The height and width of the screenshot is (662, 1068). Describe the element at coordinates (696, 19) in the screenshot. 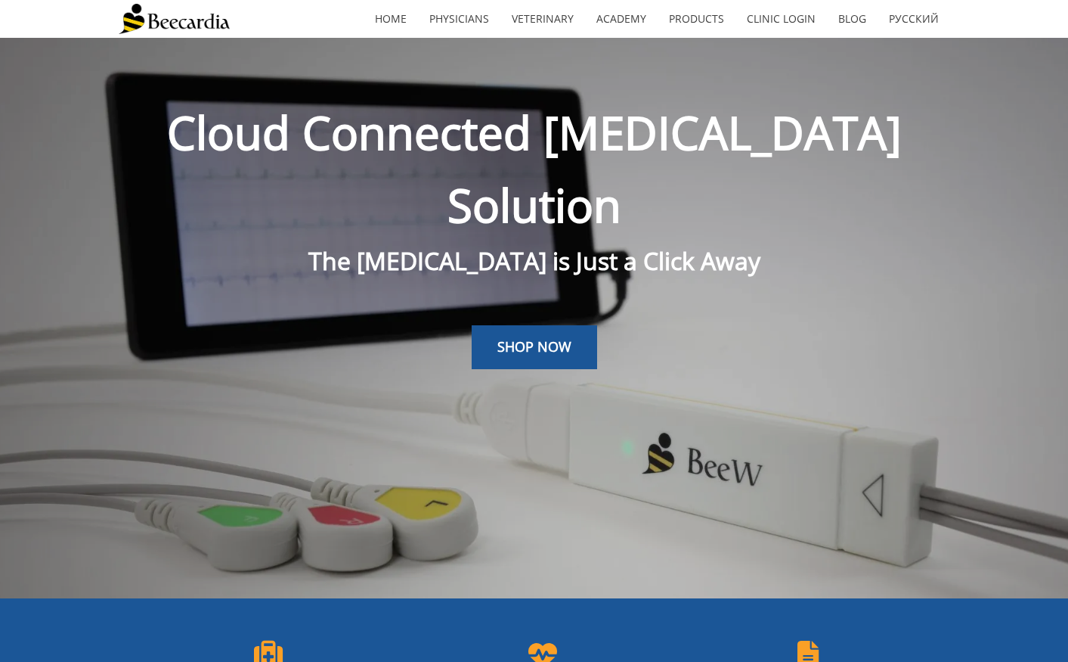

I see `a: Products` at that location.